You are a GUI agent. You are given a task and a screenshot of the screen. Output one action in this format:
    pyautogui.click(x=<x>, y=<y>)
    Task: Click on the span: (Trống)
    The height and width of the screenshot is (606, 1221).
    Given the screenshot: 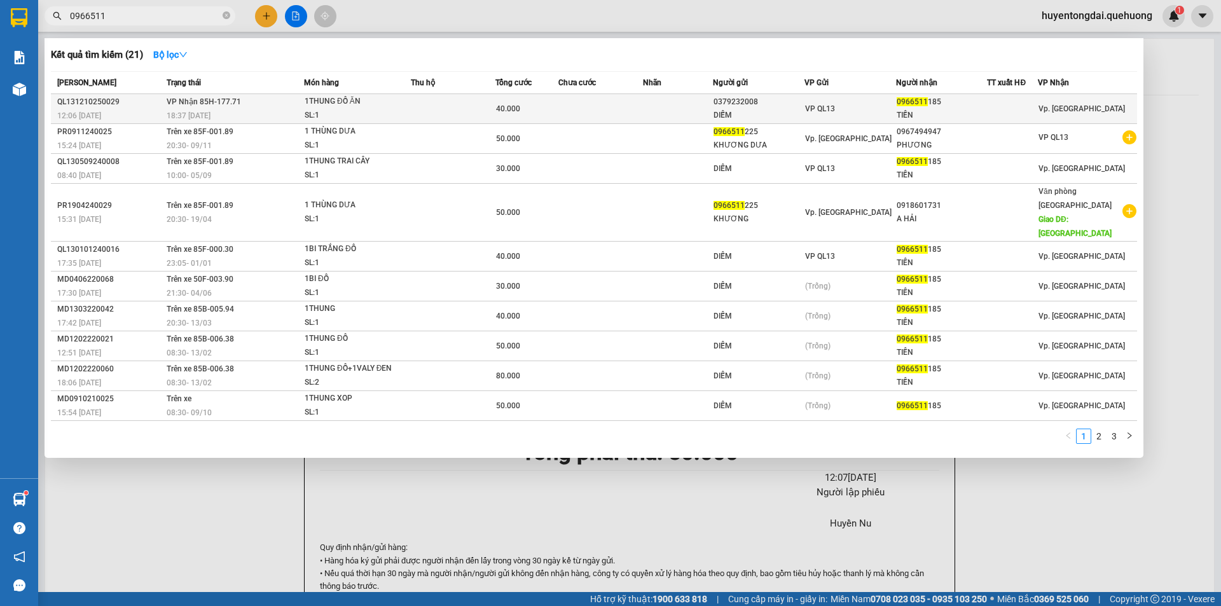 What is the action you would take?
    pyautogui.click(x=818, y=286)
    